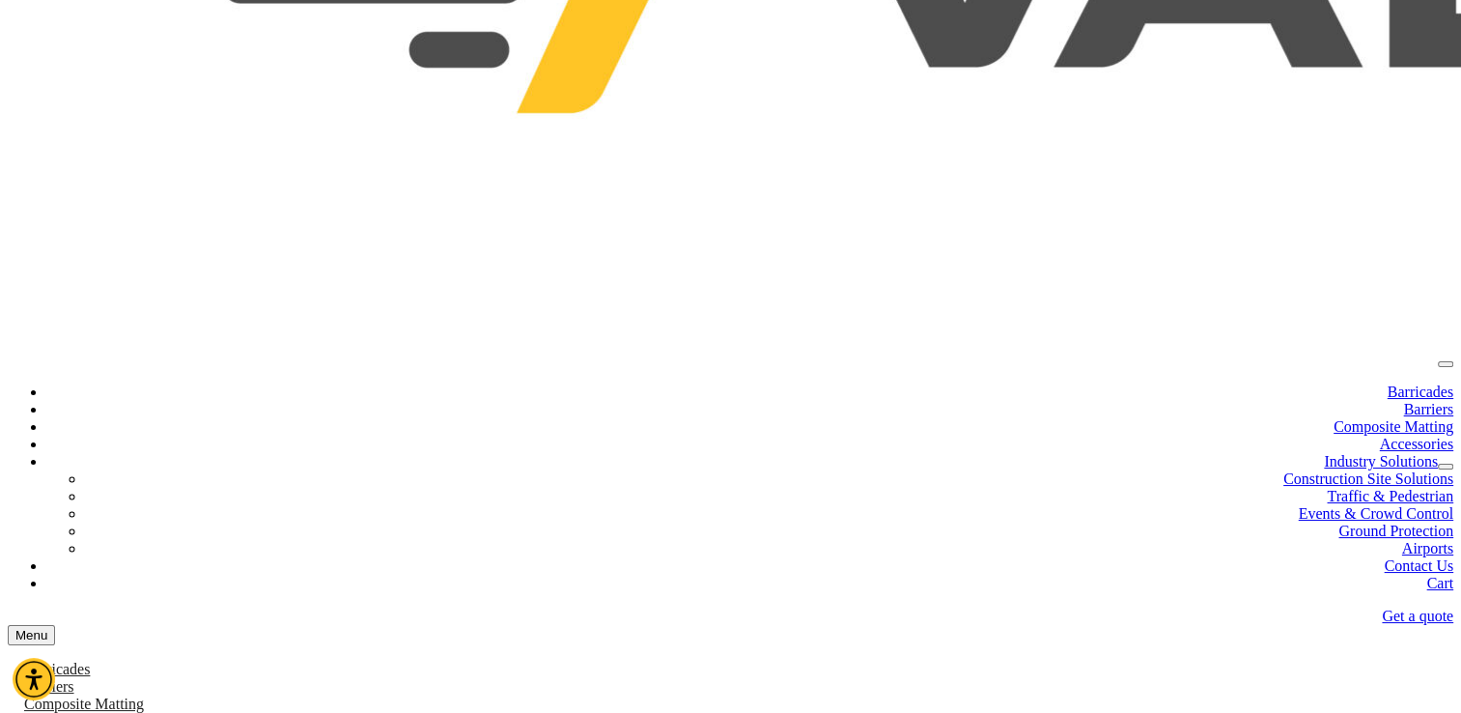 This screenshot has height=713, width=1461. I want to click on a: Barriers, so click(1428, 408).